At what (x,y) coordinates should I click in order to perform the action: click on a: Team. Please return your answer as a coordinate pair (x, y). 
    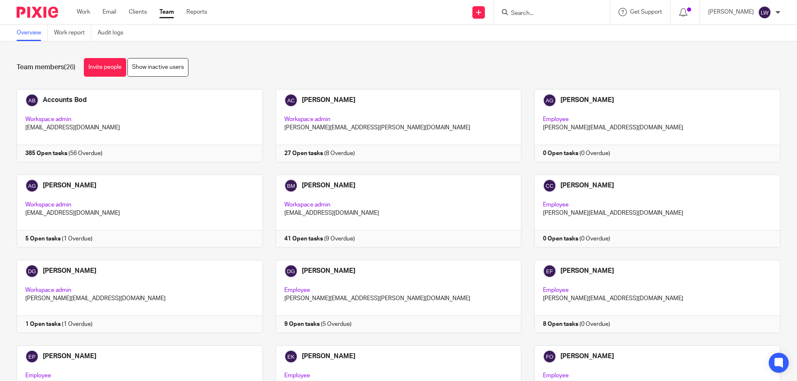
    Looking at the image, I should click on (166, 12).